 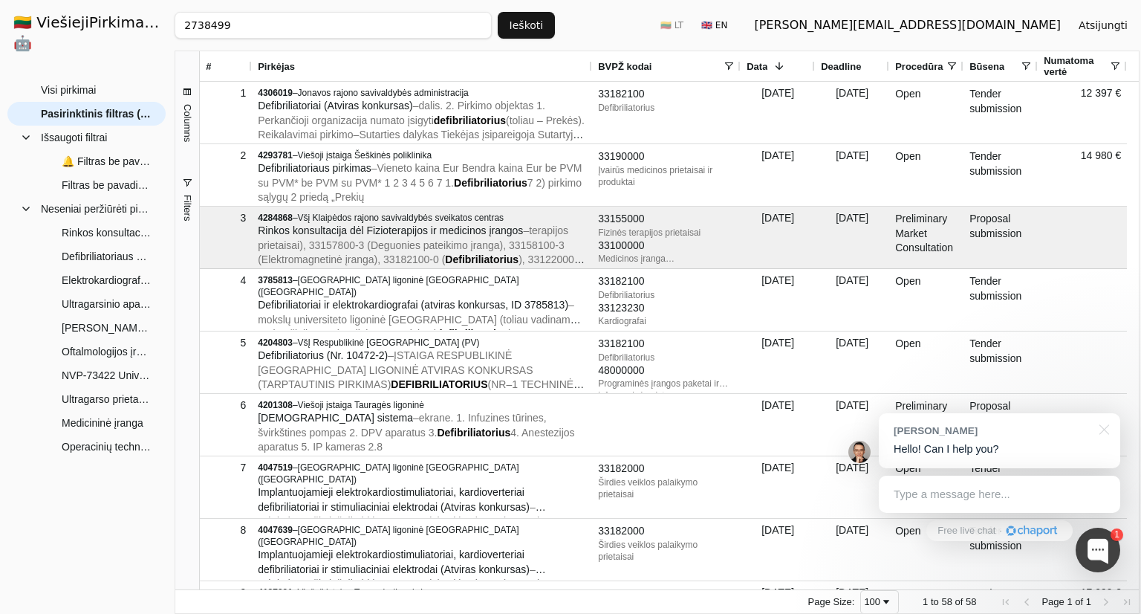 What do you see at coordinates (333, 25) in the screenshot?
I see `input: Greita paieška...` at bounding box center [333, 25].